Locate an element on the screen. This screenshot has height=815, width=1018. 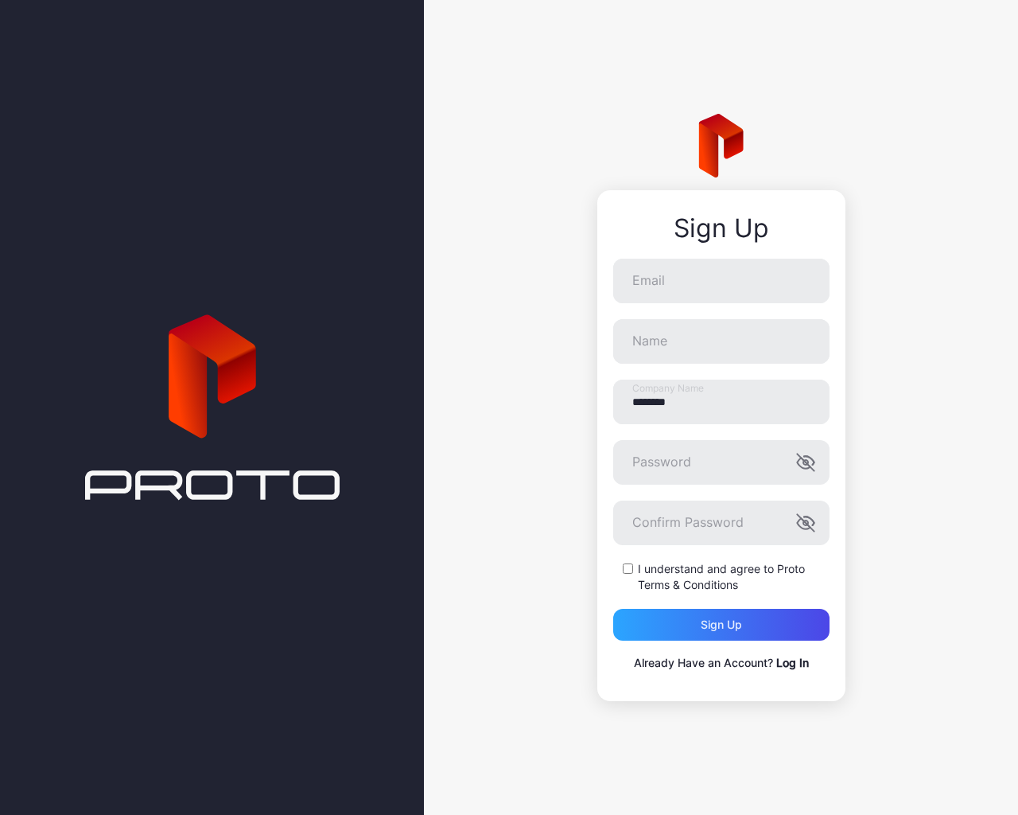
a: Log In is located at coordinates (792, 662).